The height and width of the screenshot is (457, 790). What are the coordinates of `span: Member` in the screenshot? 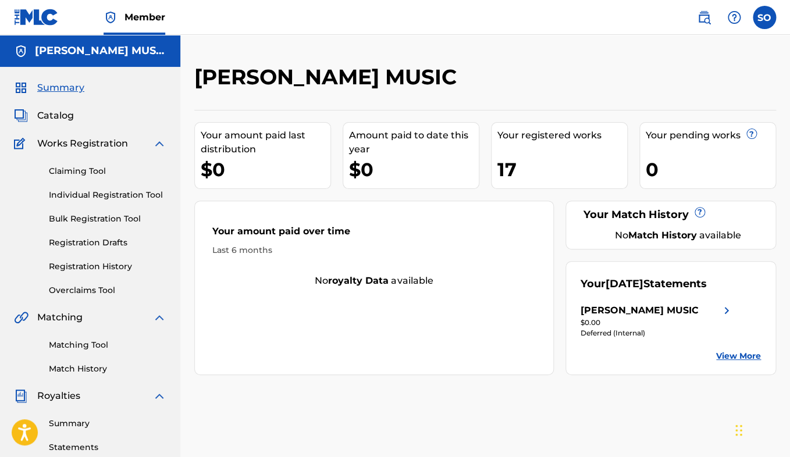 It's located at (145, 17).